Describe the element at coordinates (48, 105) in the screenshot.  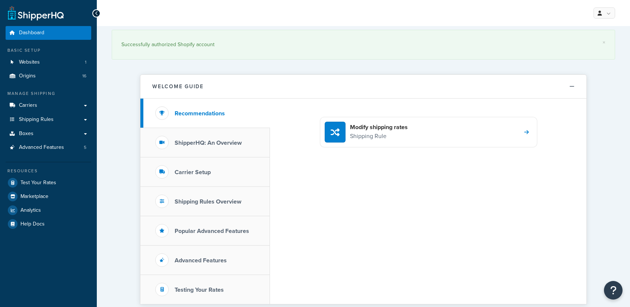
I see `li: Carriers` at that location.